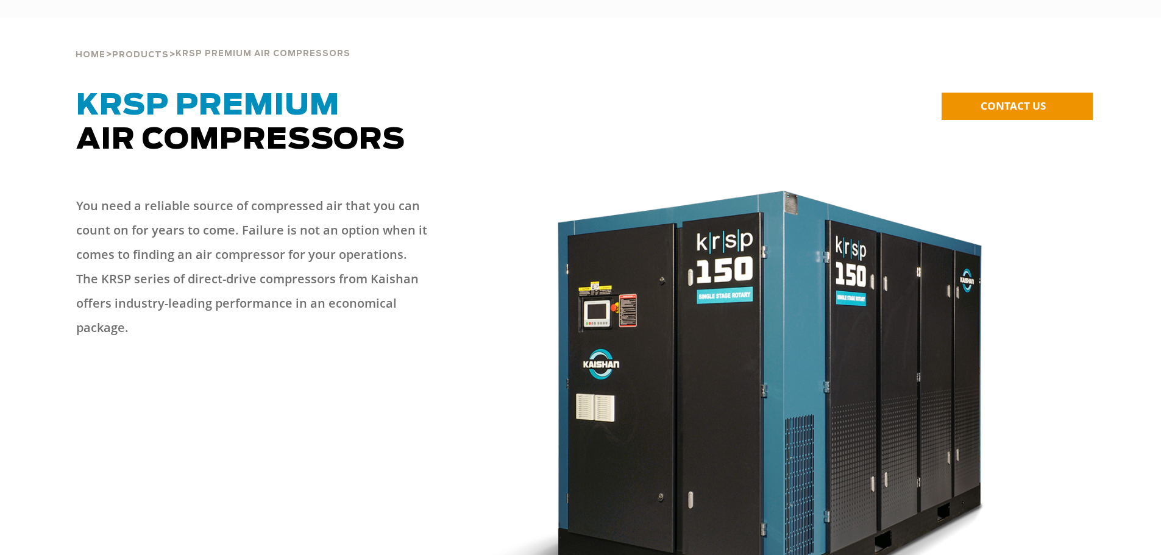  What do you see at coordinates (241, 123) in the screenshot?
I see `span: Air Compressors` at bounding box center [241, 123].